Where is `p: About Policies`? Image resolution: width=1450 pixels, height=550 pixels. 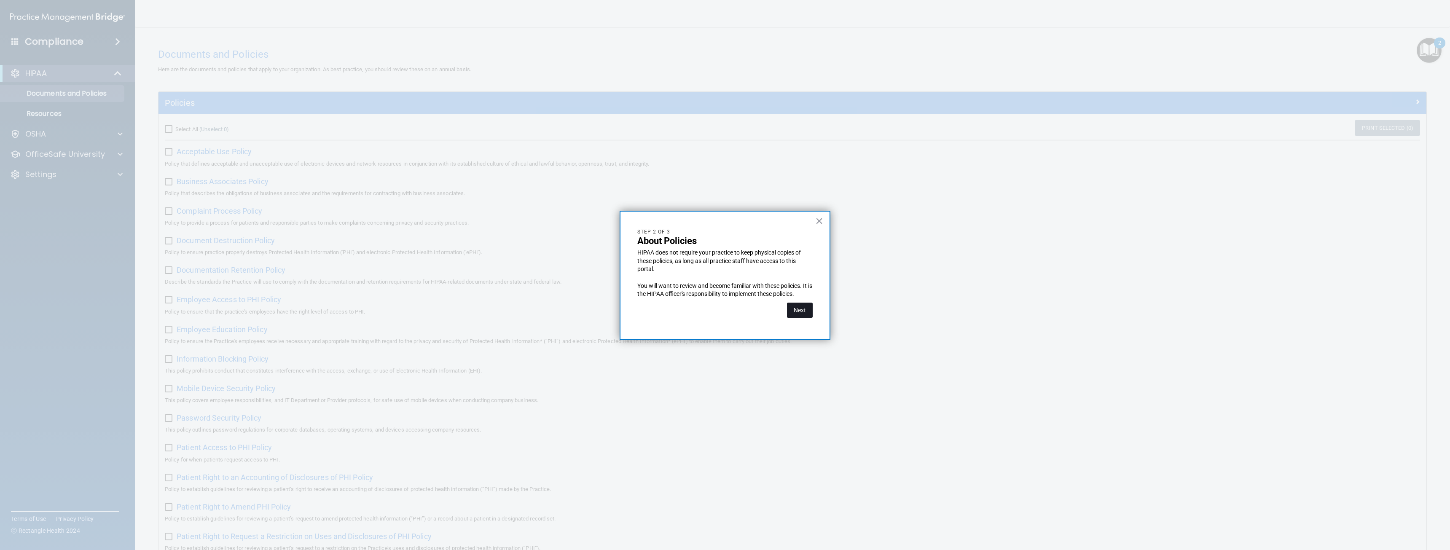
p: About Policies is located at coordinates (725, 241).